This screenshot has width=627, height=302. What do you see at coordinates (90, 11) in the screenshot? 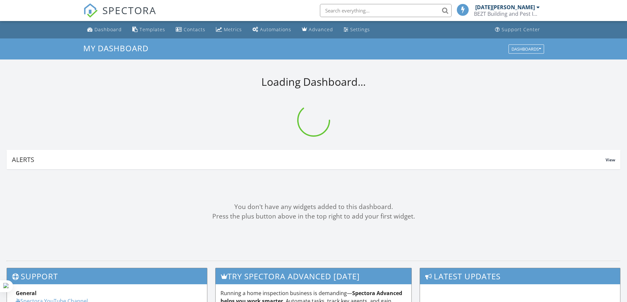
I see `img: The Best Home Inspection Software - Spectora` at bounding box center [90, 11].